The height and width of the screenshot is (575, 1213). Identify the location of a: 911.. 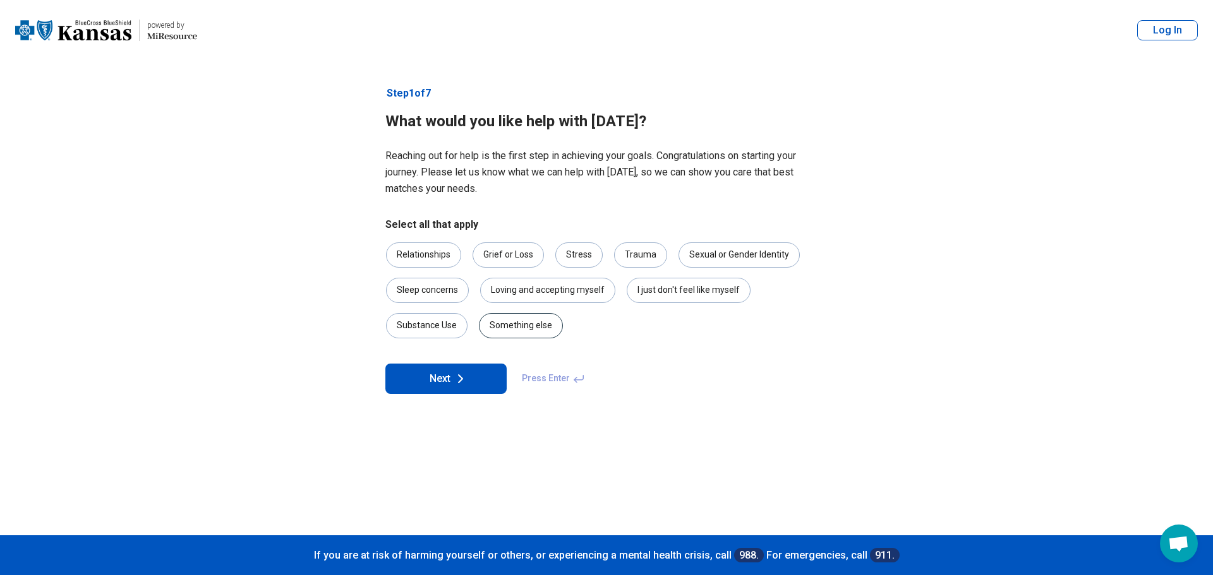
(884, 555).